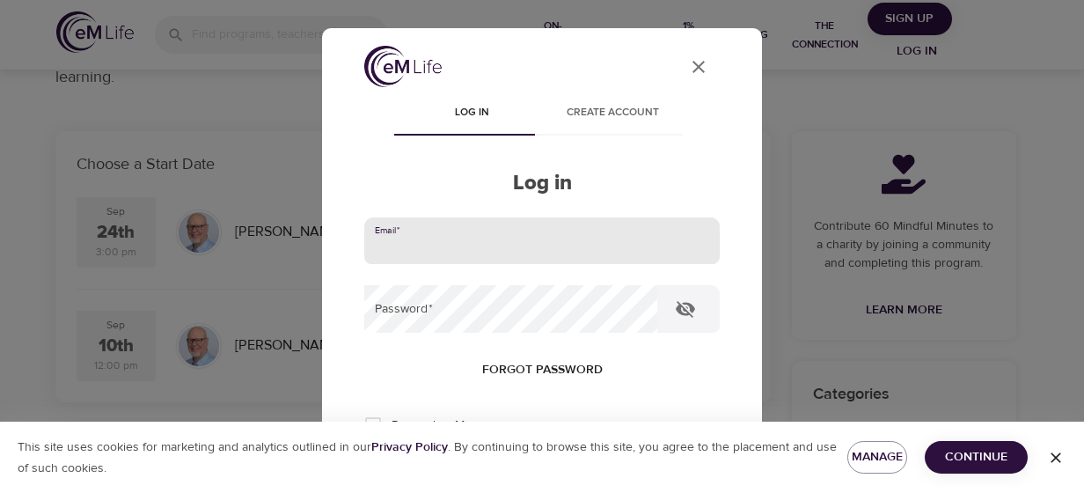 This screenshot has width=1084, height=493. Describe the element at coordinates (542, 183) in the screenshot. I see `h2: Log in` at that location.